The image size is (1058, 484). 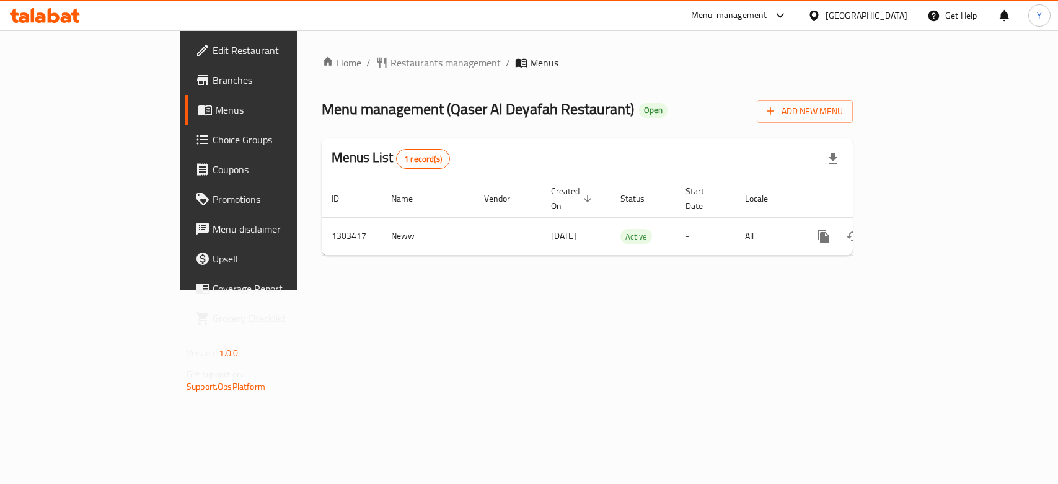 What do you see at coordinates (824, 236) in the screenshot?
I see `button: more` at bounding box center [824, 236].